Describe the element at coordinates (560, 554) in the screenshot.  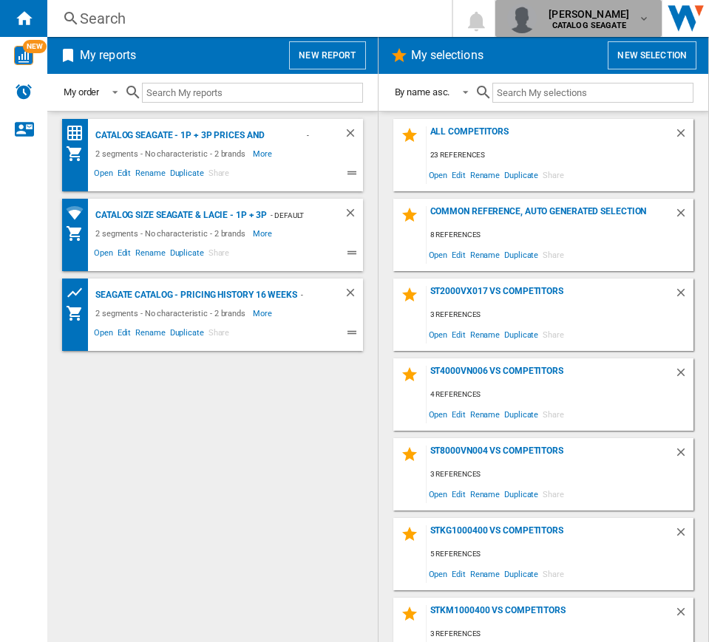
I see `div: 5 references` at that location.